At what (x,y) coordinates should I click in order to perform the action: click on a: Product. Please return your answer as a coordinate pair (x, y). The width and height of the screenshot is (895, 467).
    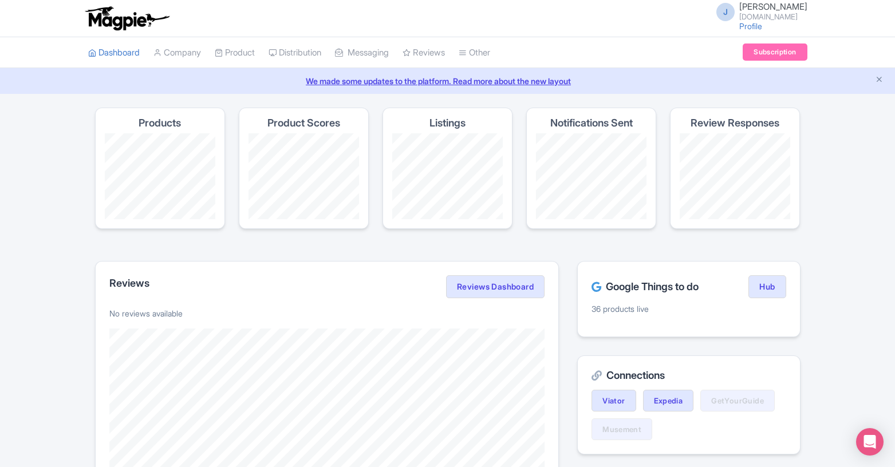
    Looking at the image, I should click on (235, 53).